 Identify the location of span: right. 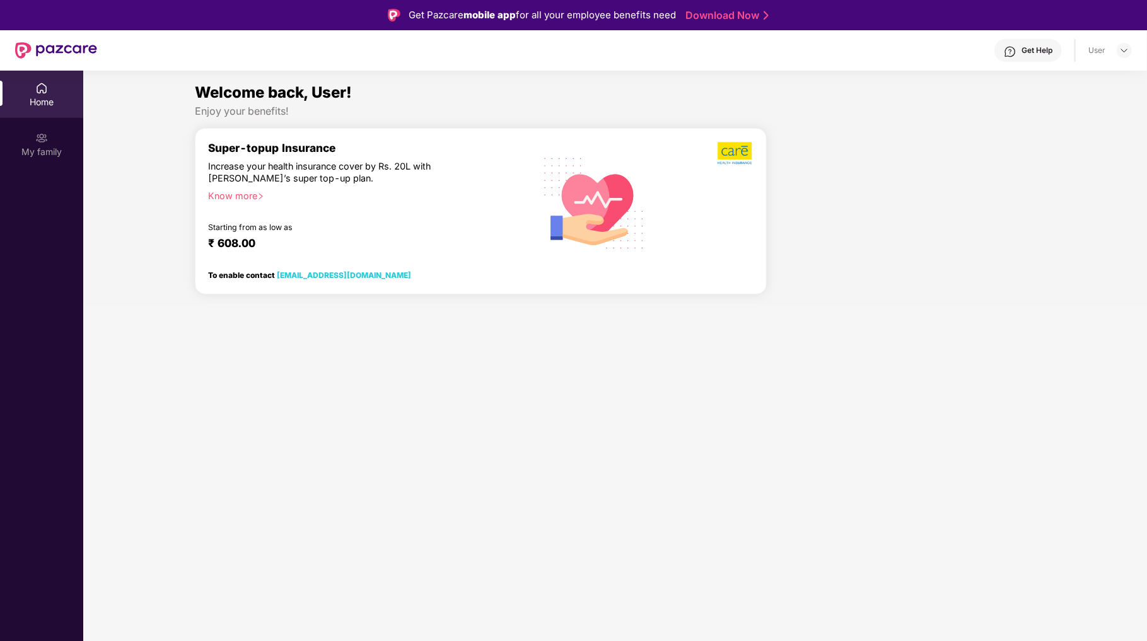
(260, 196).